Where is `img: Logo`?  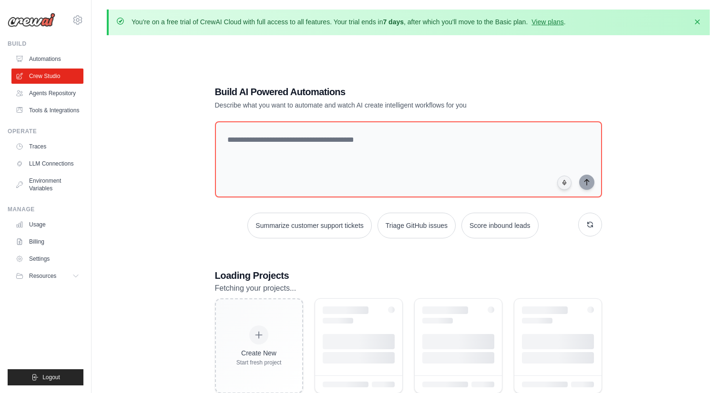
img: Logo is located at coordinates (31, 20).